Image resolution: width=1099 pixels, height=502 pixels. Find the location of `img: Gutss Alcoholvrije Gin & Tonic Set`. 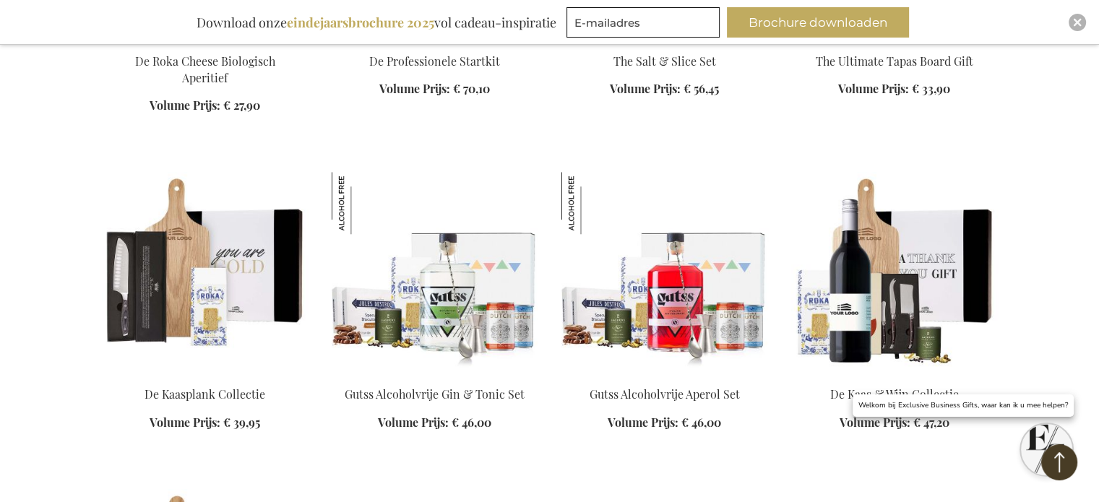

img: Gutss Alcoholvrije Gin & Tonic Set is located at coordinates (363, 203).